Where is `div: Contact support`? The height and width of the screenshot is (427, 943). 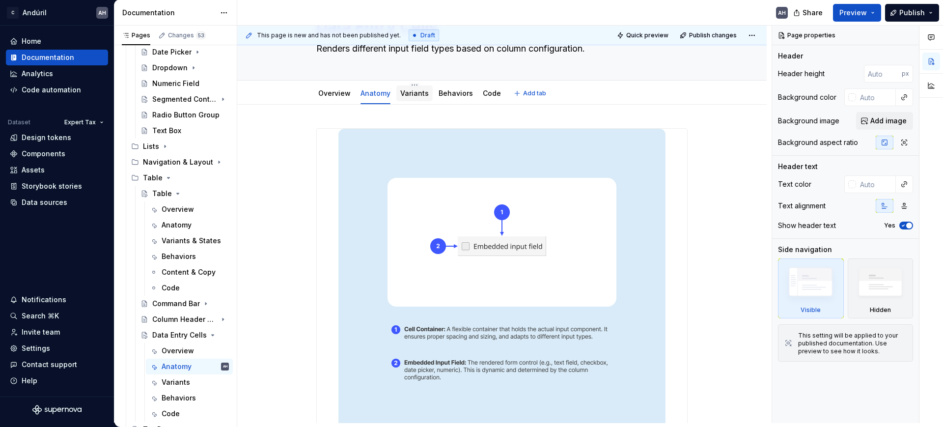
div: Contact support is located at coordinates (49, 364).